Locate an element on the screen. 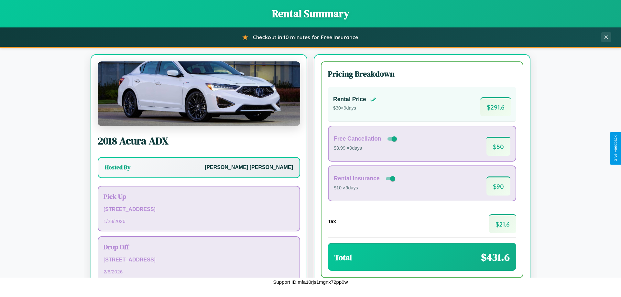 The image size is (621, 297). p: $ 30 × 9 days is located at coordinates (355, 108).